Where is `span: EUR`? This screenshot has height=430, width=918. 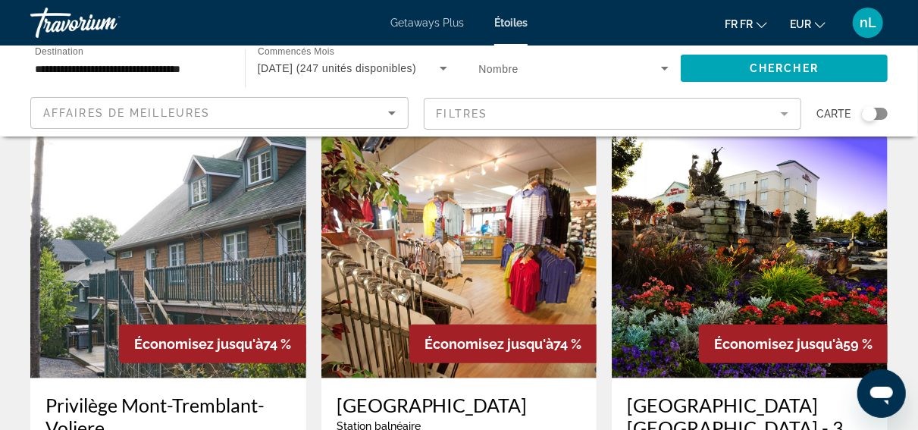 span: EUR is located at coordinates (801, 24).